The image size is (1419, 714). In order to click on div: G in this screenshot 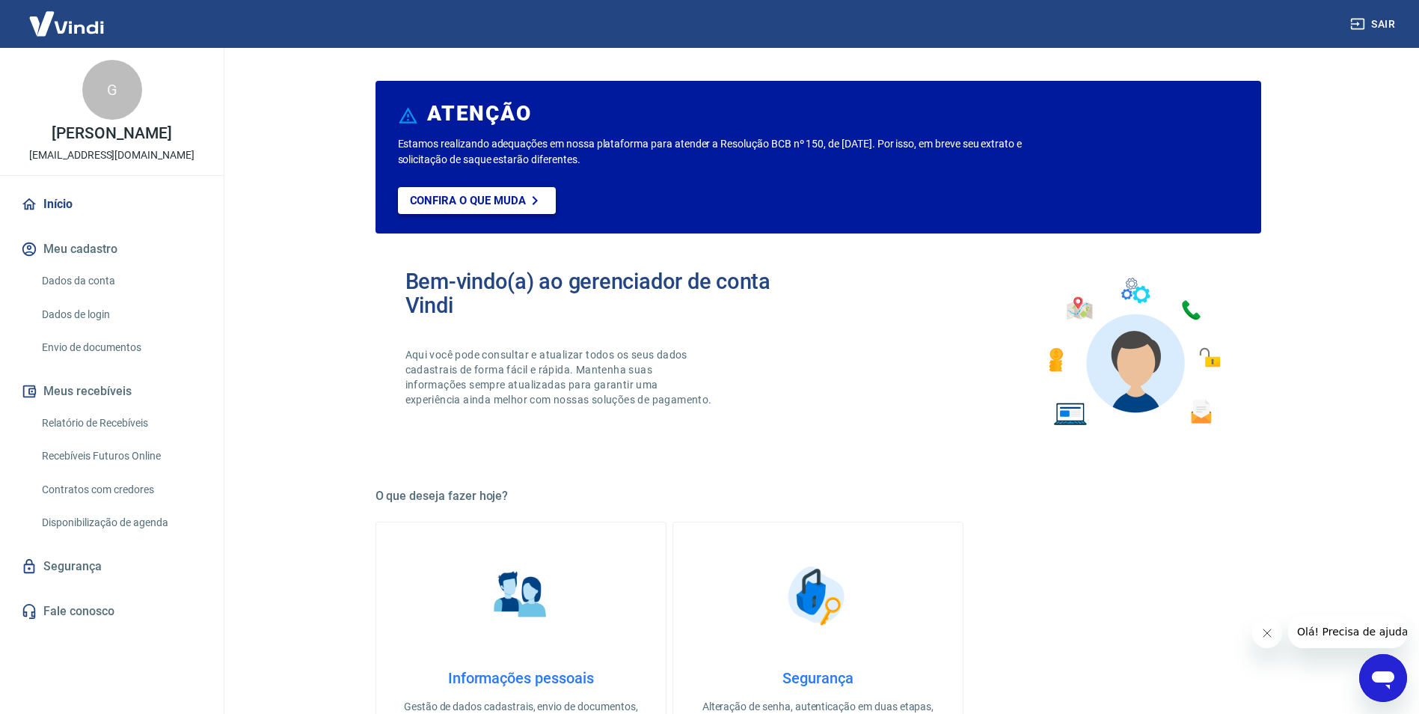, I will do `click(112, 90)`.